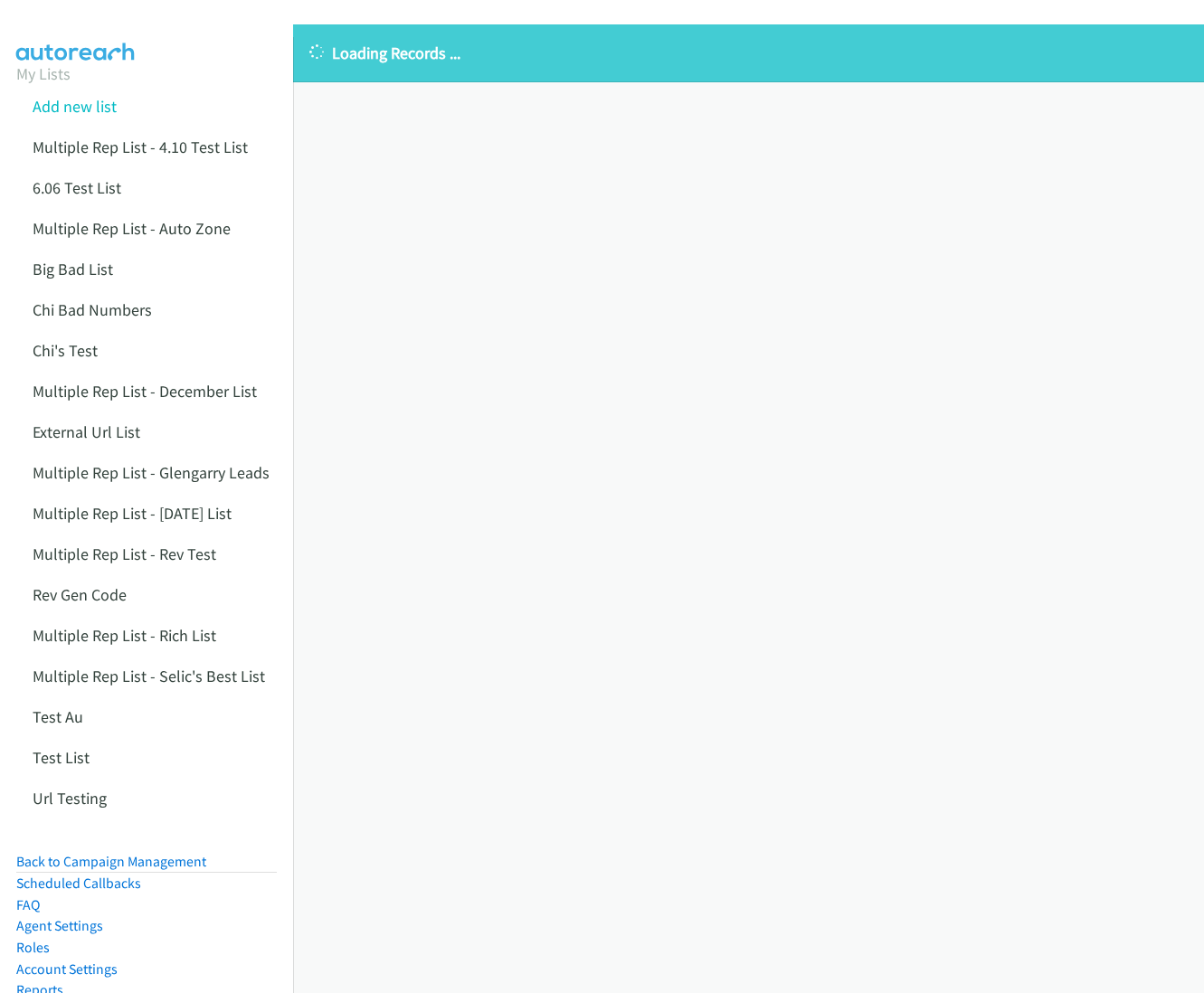 Image resolution: width=1204 pixels, height=993 pixels. What do you see at coordinates (79, 883) in the screenshot?
I see `a: Scheduled Callbacks` at bounding box center [79, 883].